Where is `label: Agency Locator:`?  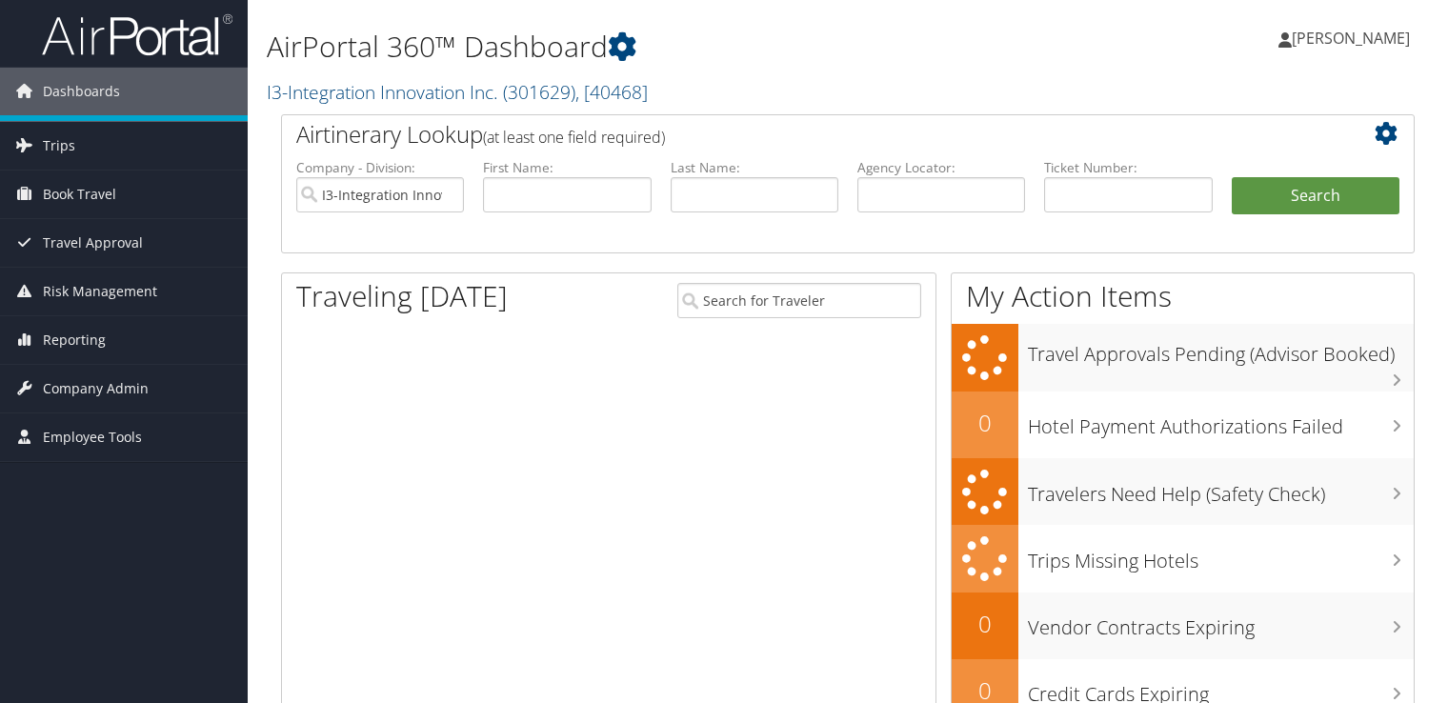 label: Agency Locator: is located at coordinates (941, 168).